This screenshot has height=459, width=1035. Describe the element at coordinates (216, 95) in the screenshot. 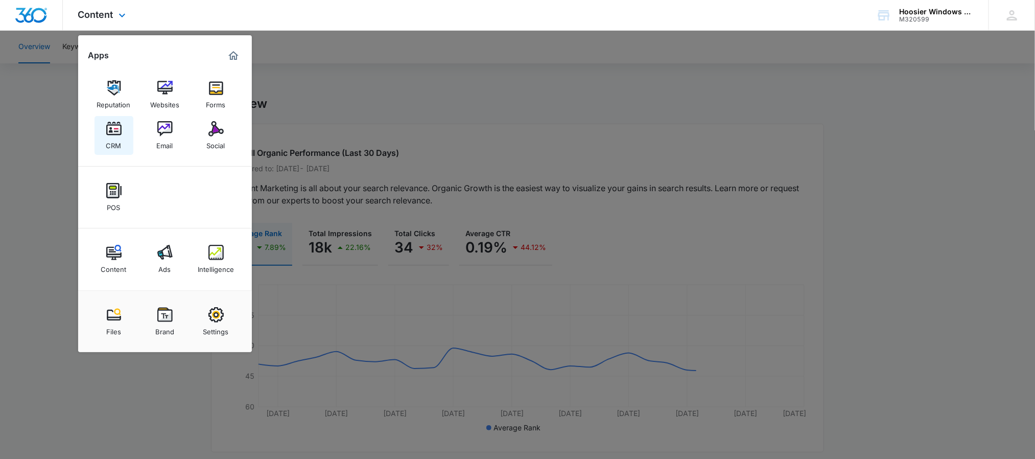

I see `a: Forms` at that location.